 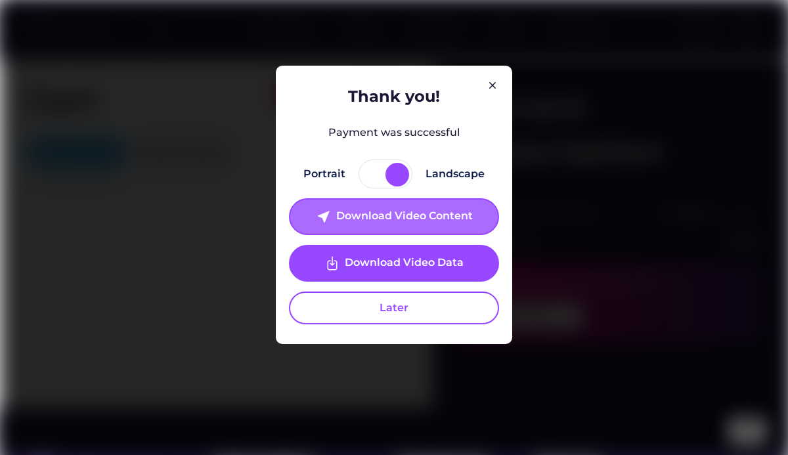 What do you see at coordinates (404, 217) in the screenshot?
I see `div: Download Video Content` at bounding box center [404, 217].